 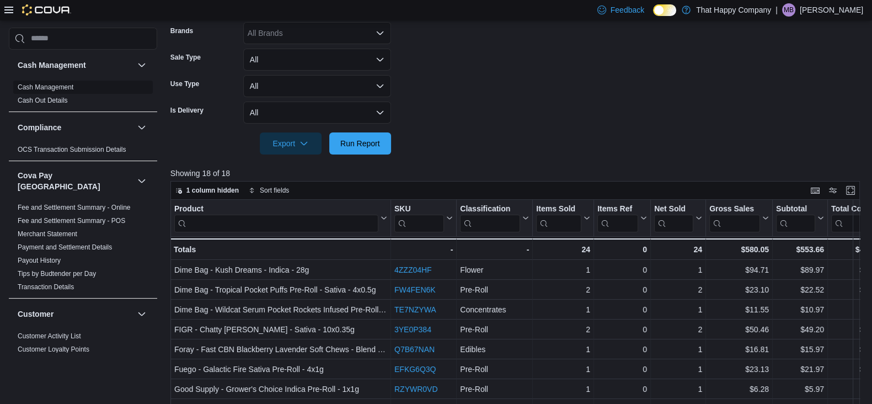 I want to click on div: $21.97, so click(x=800, y=369).